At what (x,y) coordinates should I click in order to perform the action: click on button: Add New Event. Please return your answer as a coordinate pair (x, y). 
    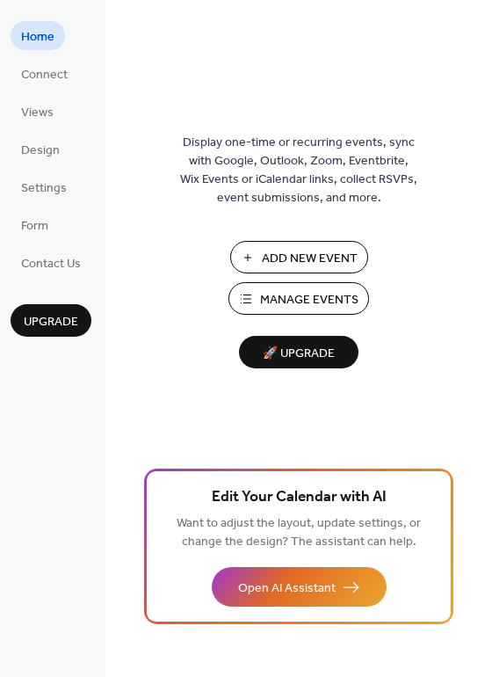
    Looking at the image, I should click on (299, 257).